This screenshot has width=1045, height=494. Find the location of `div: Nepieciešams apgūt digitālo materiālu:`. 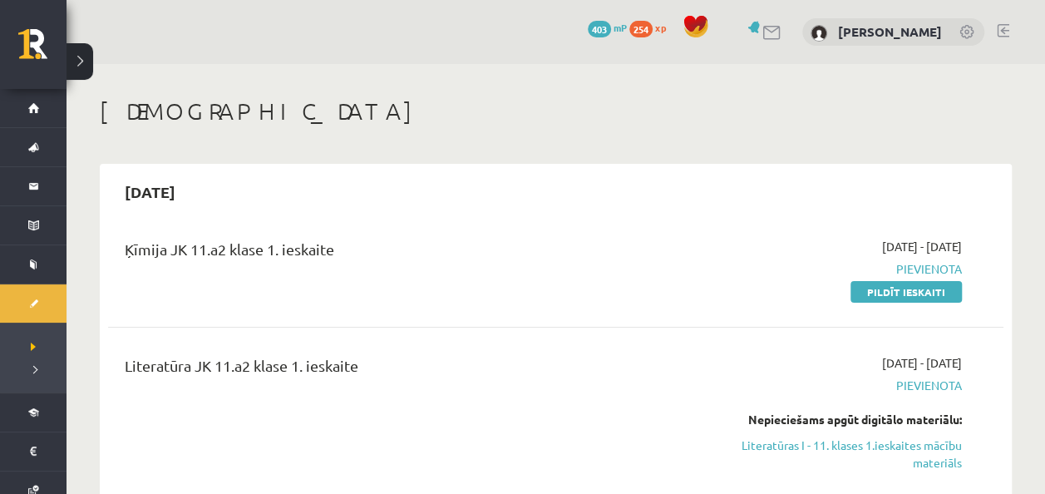

div: Nepieciešams apgūt digitālo materiālu: is located at coordinates (830, 419).